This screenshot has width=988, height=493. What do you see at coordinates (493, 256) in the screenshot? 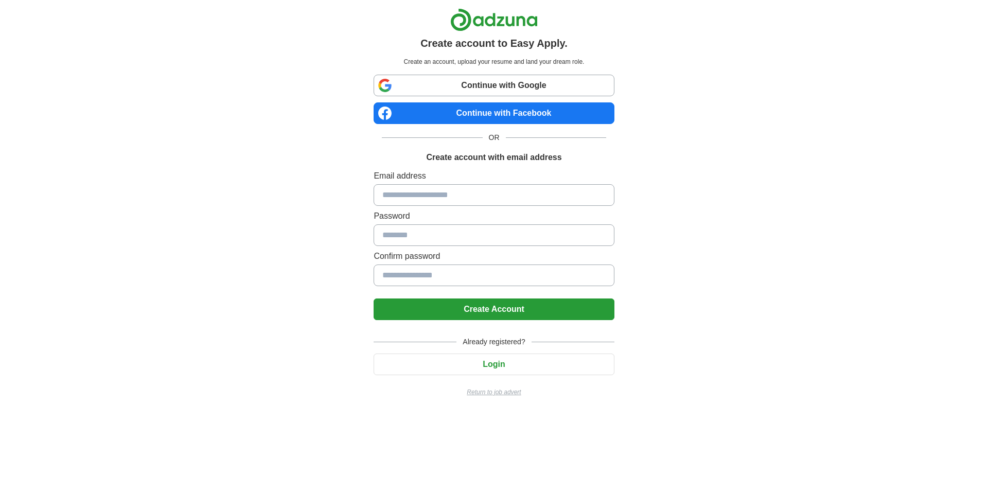
I see `label: Confirm password` at bounding box center [493, 256].